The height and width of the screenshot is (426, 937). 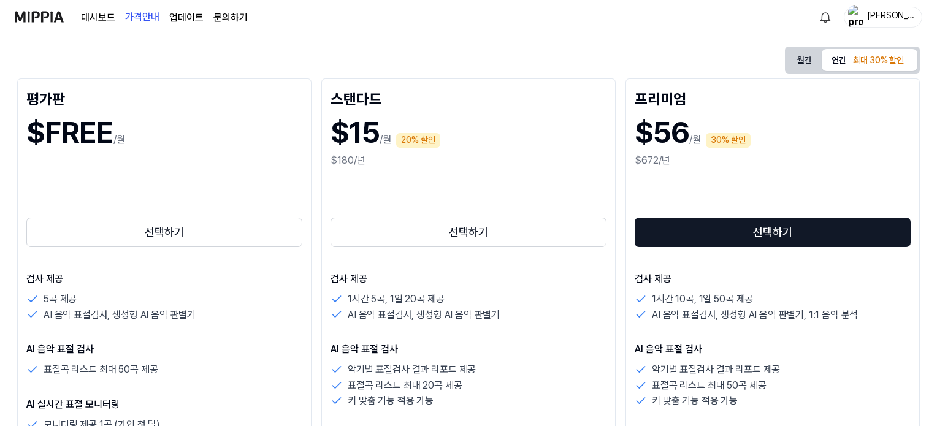 I want to click on p: 표절곡 리스트 최대 20곡 제공, so click(x=405, y=386).